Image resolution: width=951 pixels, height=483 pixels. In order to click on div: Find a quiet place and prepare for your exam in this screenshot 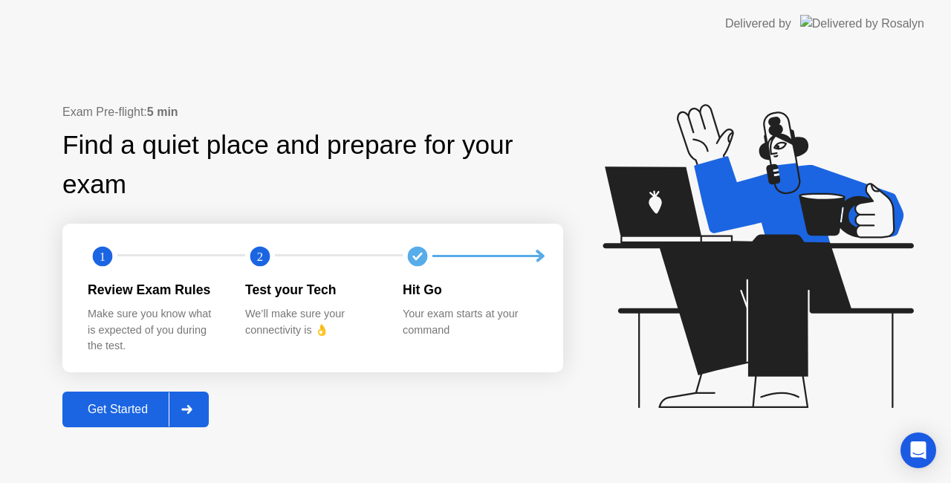, I will do `click(313, 165)`.